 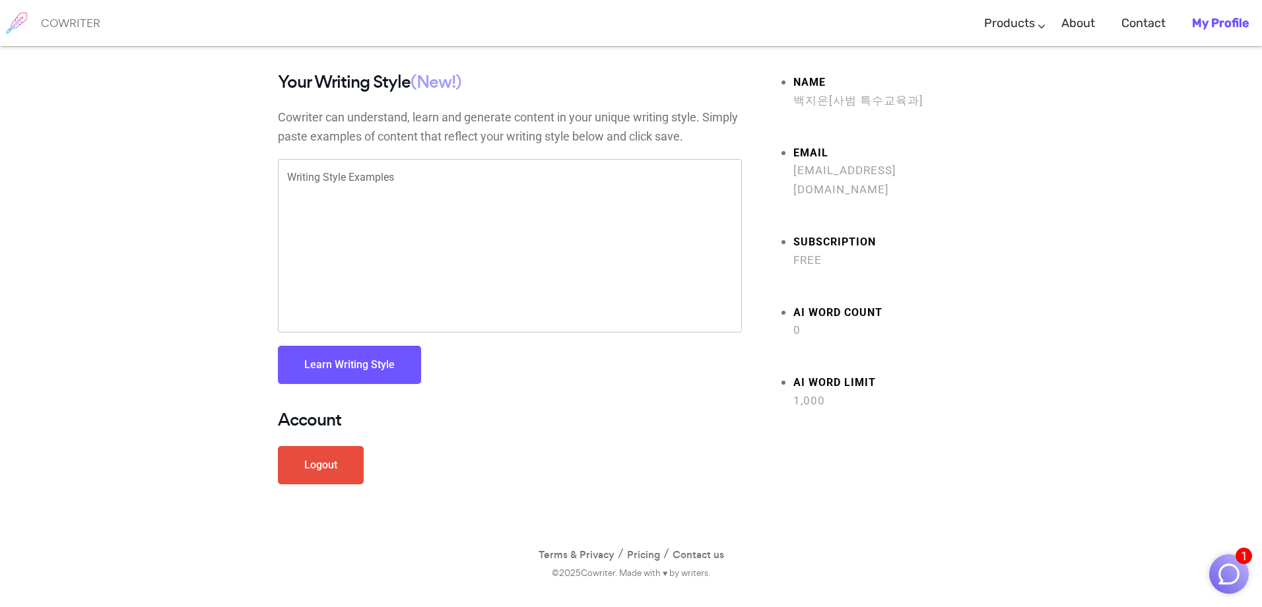 I want to click on span: (New!), so click(x=436, y=82).